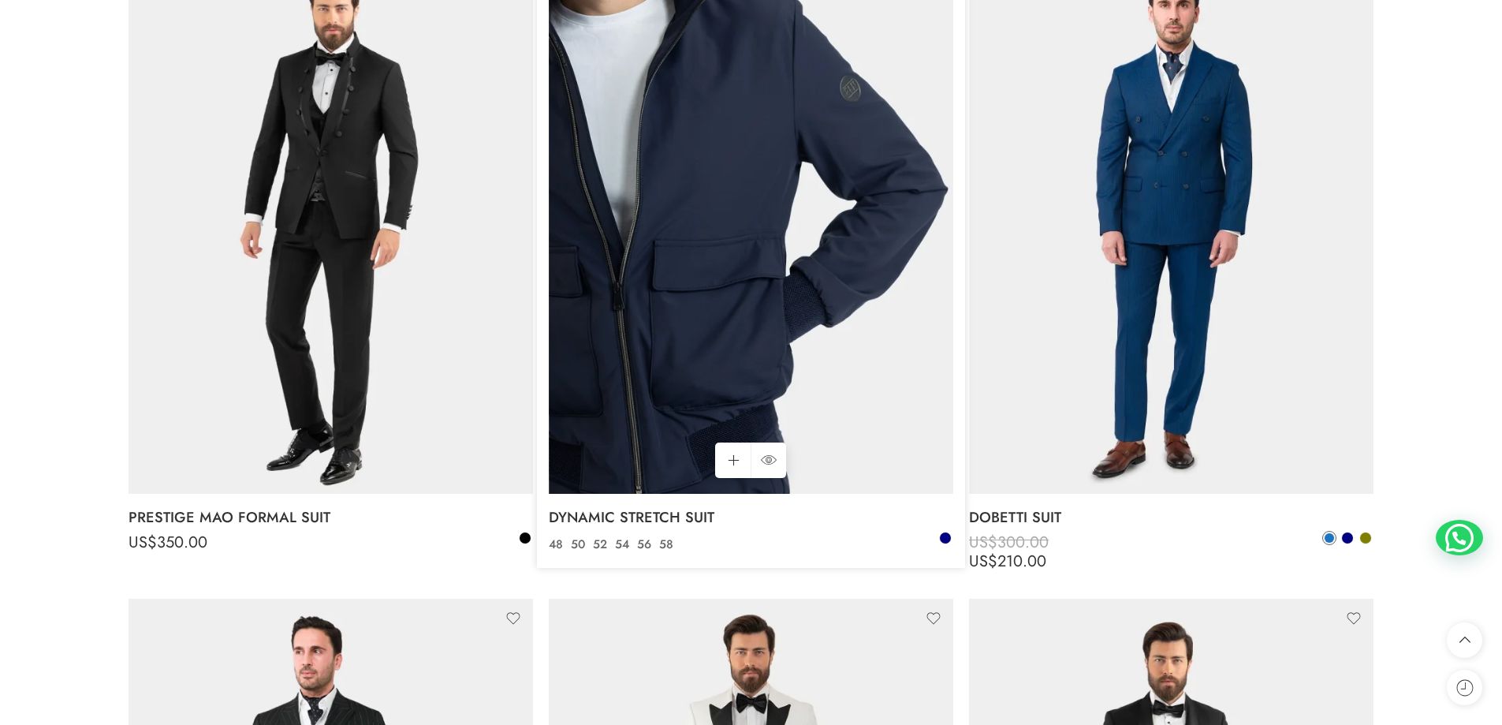  I want to click on a: 50, so click(578, 544).